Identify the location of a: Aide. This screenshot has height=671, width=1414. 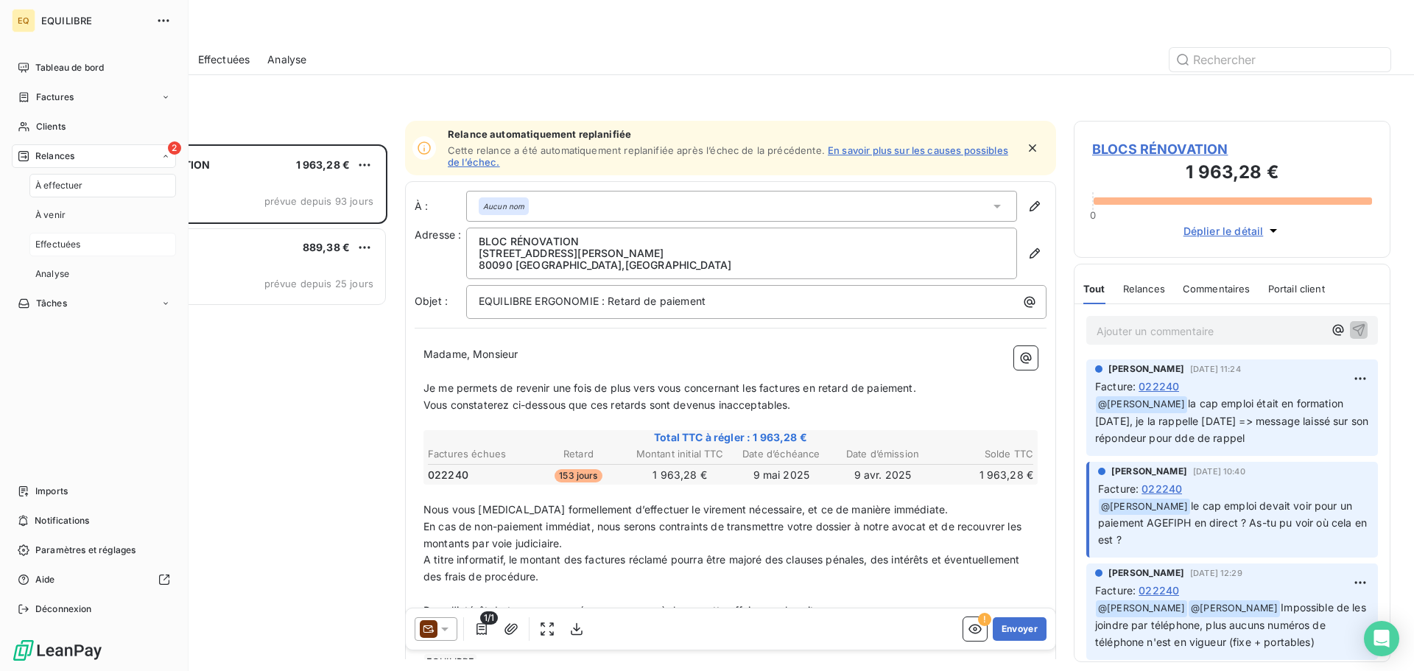
(94, 580).